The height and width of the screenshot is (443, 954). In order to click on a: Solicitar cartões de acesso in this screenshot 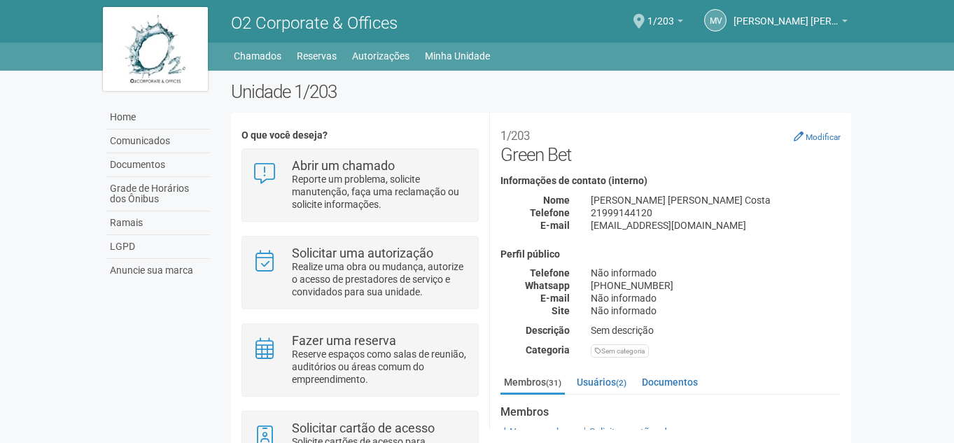, I will do `click(642, 432)`.